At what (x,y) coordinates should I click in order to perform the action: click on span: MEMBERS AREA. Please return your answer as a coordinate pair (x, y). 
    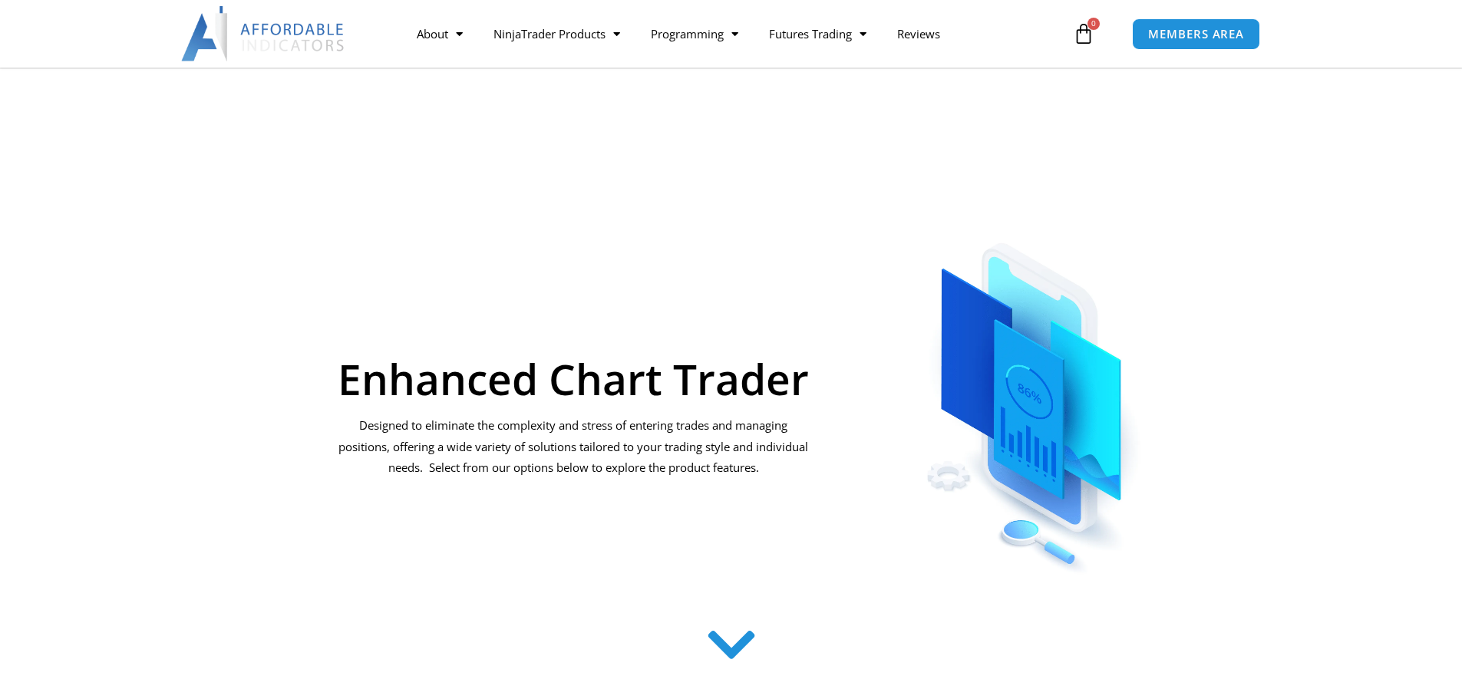
    Looking at the image, I should click on (1196, 34).